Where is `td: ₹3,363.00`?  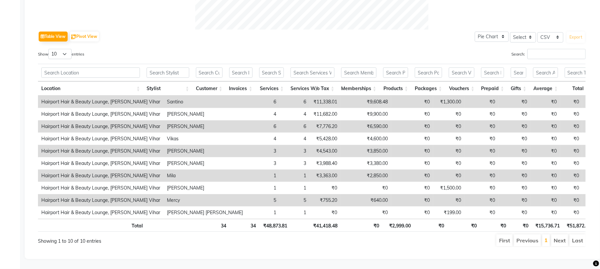 td: ₹3,363.00 is located at coordinates (325, 176).